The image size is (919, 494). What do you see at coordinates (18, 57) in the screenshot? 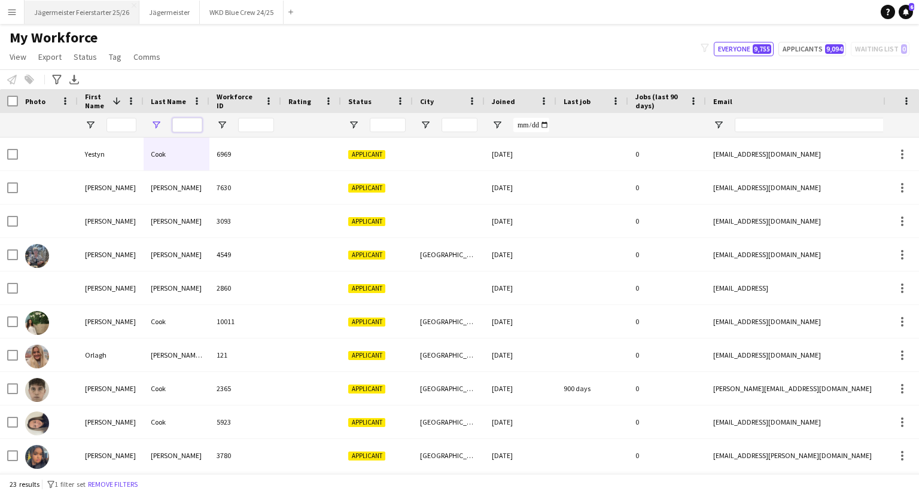
I see `a: View` at bounding box center [18, 57].